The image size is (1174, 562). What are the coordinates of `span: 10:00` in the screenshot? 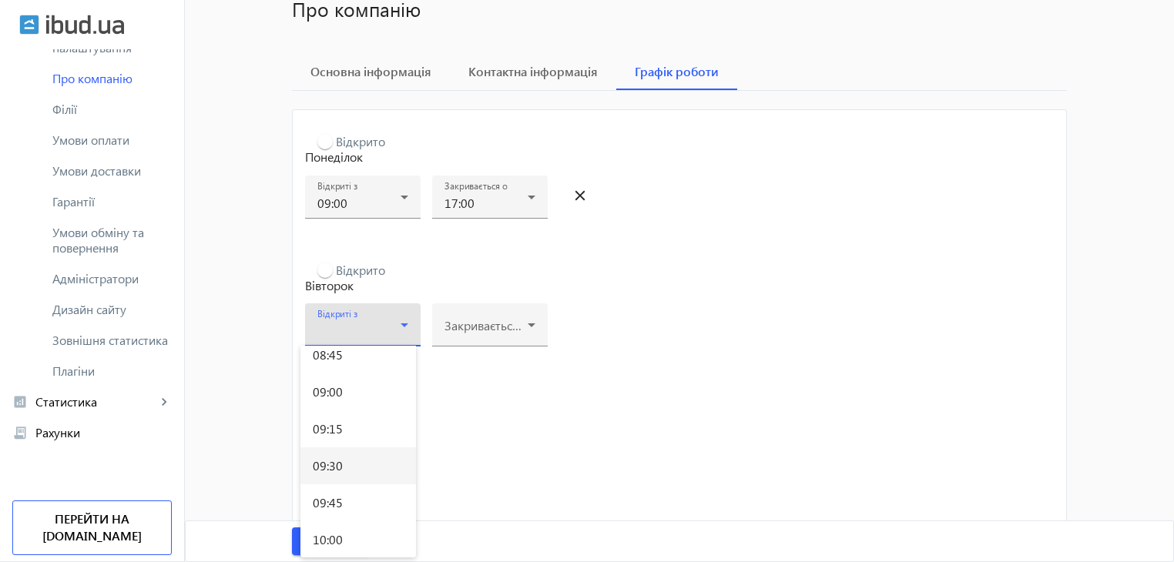 It's located at (327, 540).